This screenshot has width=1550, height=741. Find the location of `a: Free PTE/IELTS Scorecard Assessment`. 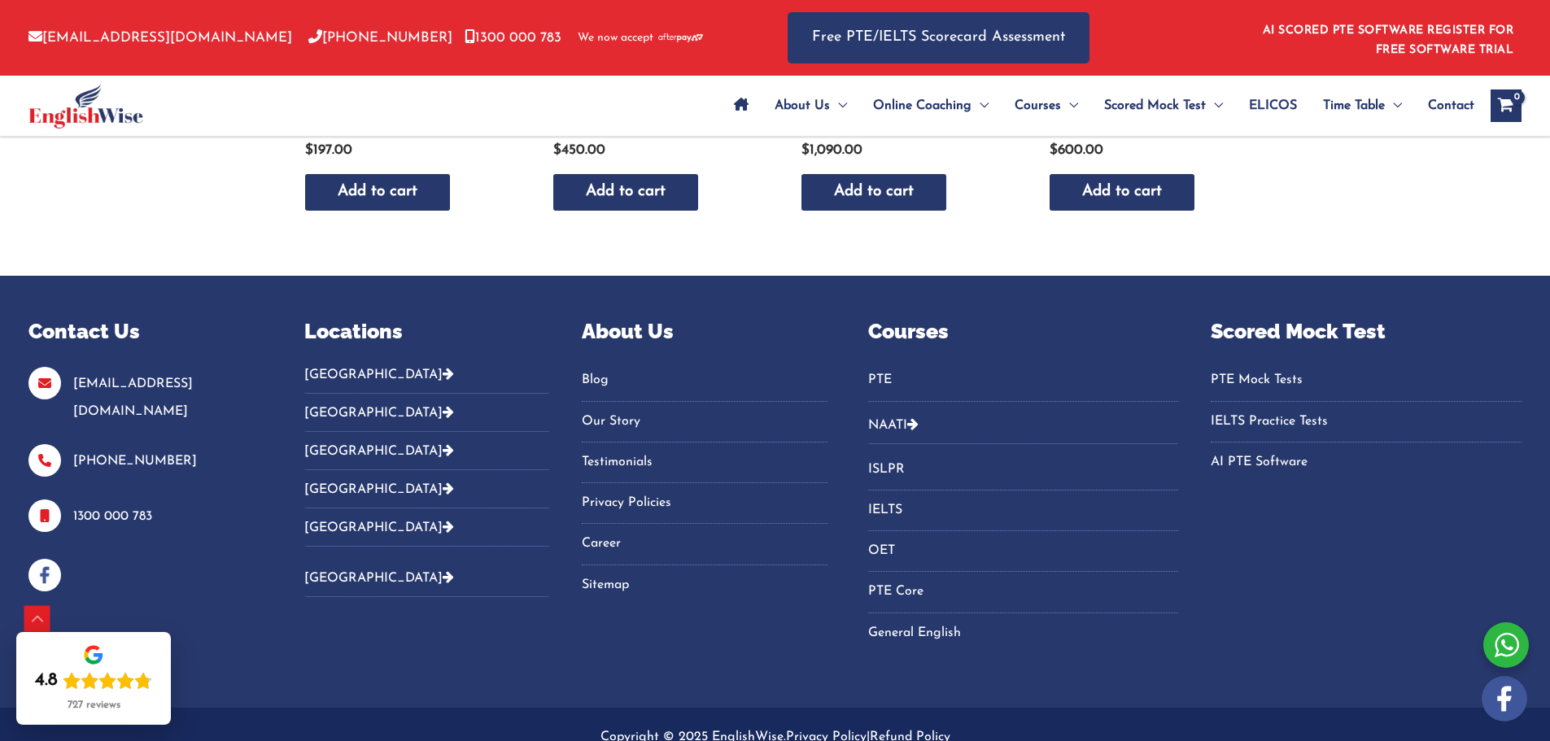

a: Free PTE/IELTS Scorecard Assessment is located at coordinates (938, 37).